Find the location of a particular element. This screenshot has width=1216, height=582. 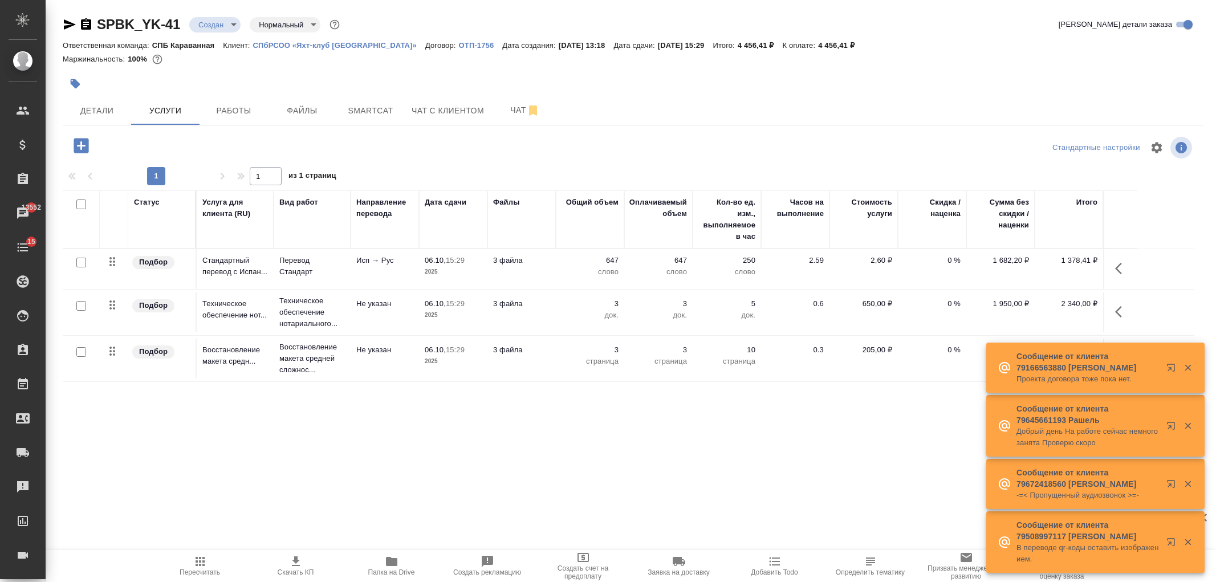

div: split button is located at coordinates (1097, 148).